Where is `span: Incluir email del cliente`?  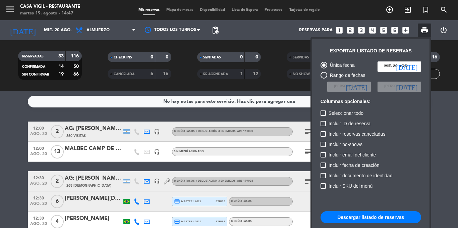 span: Incluir email del cliente is located at coordinates (352, 155).